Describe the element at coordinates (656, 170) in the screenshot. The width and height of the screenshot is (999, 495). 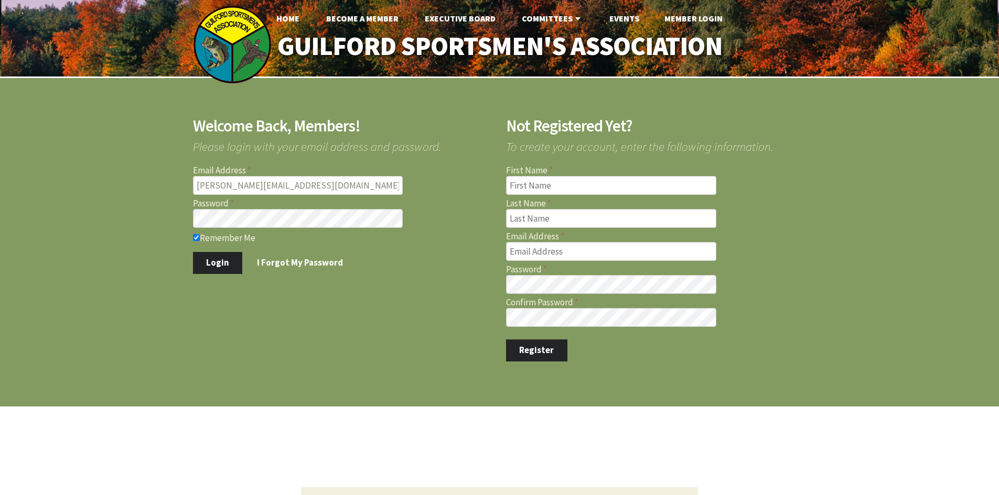
I see `label: First Name` at that location.